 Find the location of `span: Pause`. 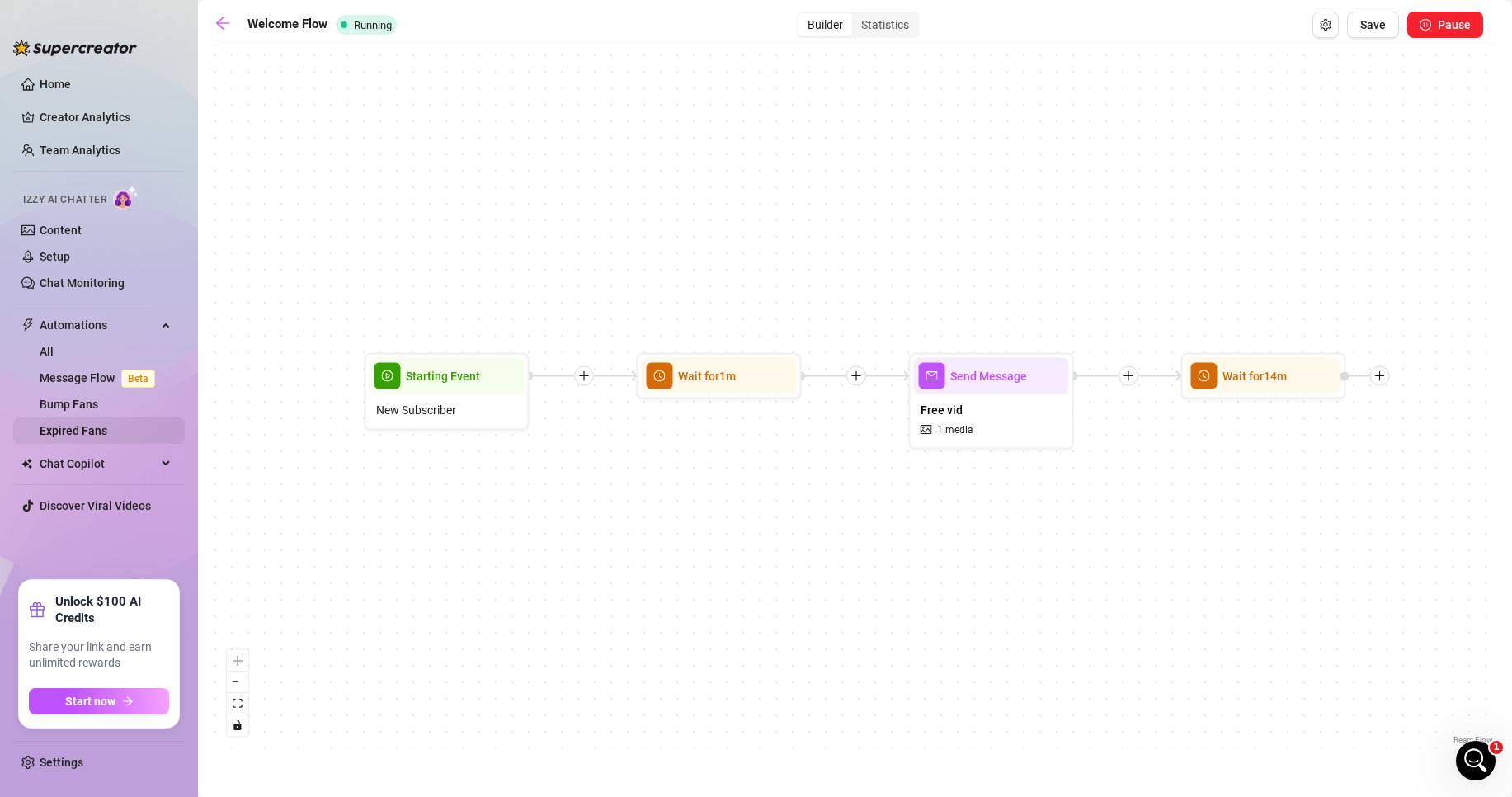

span: Pause is located at coordinates (1454, 24).